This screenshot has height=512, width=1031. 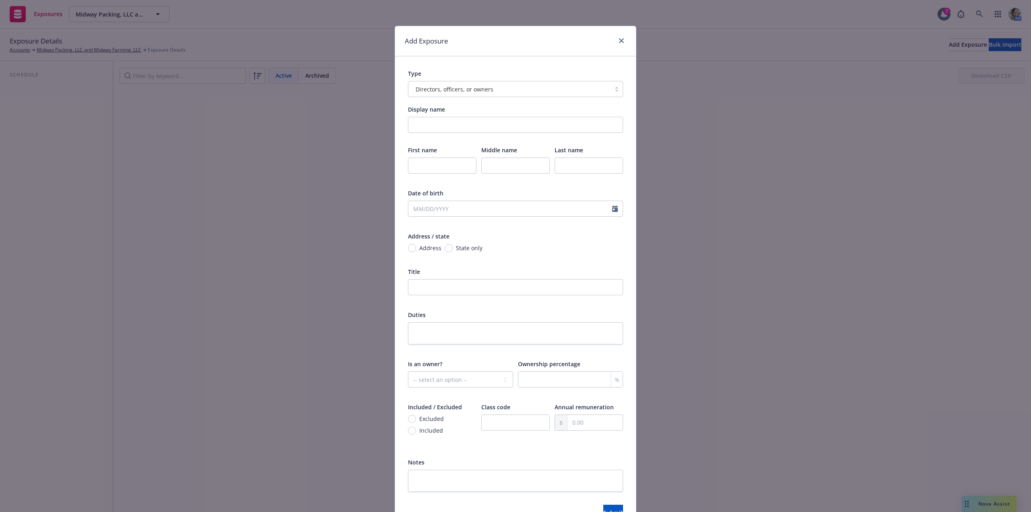 I want to click on span: Middle name, so click(x=499, y=150).